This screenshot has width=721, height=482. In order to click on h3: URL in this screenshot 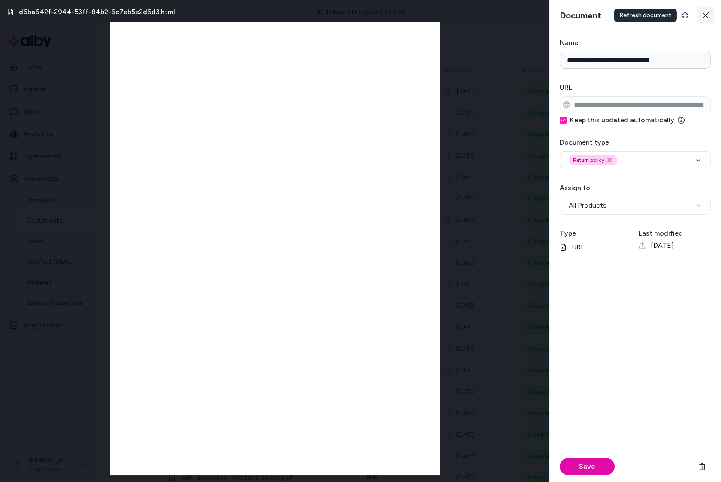, I will do `click(635, 87)`.